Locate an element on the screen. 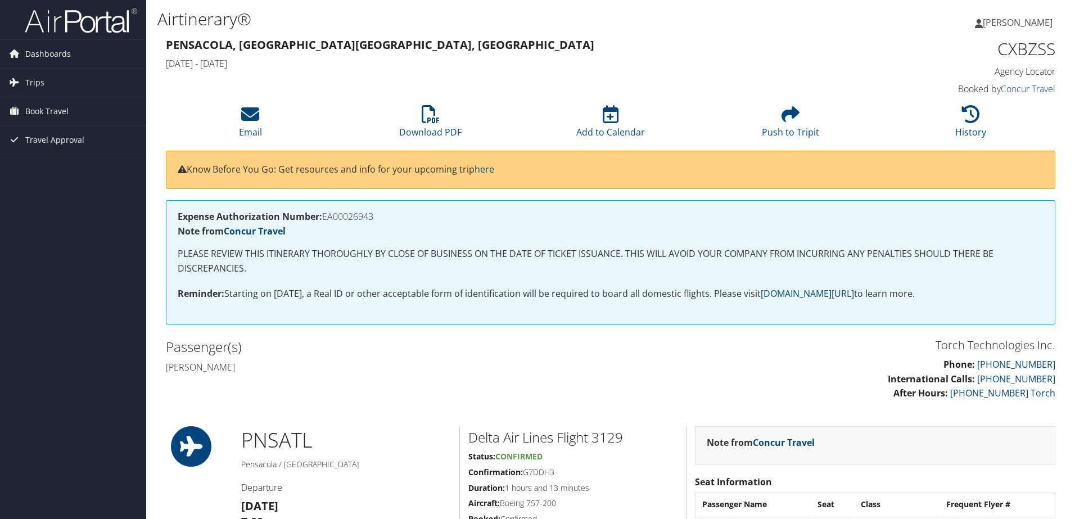 This screenshot has width=1075, height=519. h2: Delta Air Lines Flight 3129 is located at coordinates (573, 438).